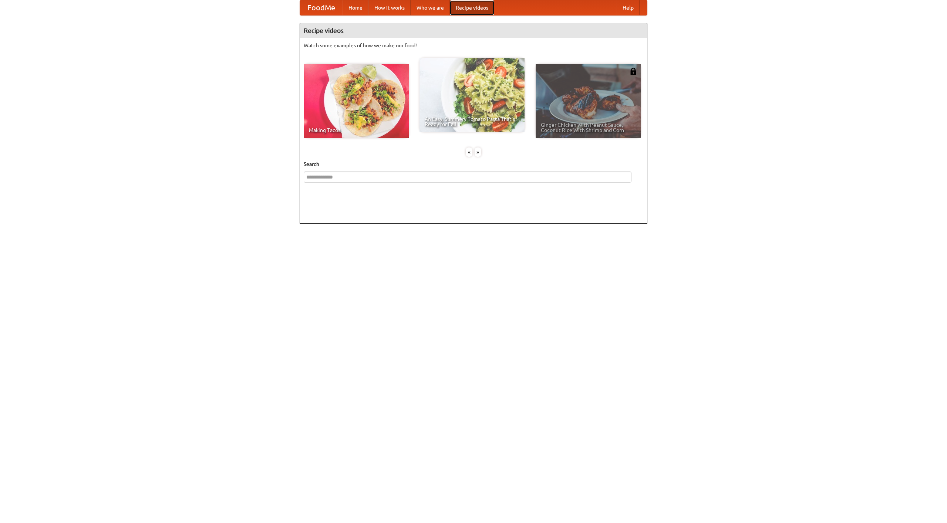 This screenshot has width=947, height=523. Describe the element at coordinates (321, 8) in the screenshot. I see `a: FoodMe` at that location.